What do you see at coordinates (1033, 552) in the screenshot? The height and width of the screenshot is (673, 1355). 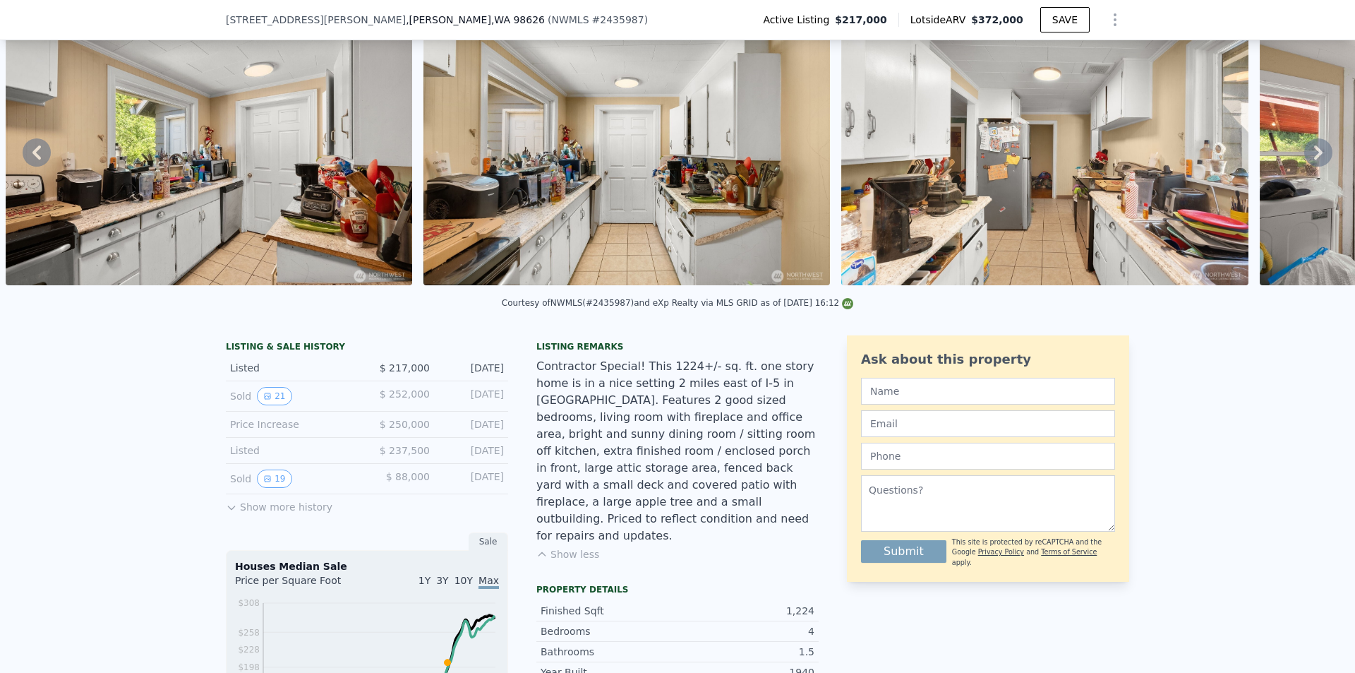 I see `div: This site is protected by reCAPTCHA and the Google and apply.` at bounding box center [1033, 552].